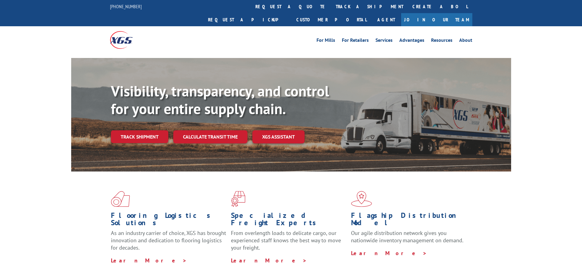  I want to click on a: XGS ASSISTANT, so click(278, 137).